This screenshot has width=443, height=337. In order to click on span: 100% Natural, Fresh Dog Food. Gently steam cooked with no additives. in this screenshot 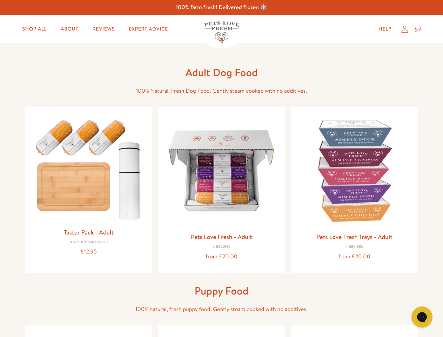, I will do `click(221, 91)`.